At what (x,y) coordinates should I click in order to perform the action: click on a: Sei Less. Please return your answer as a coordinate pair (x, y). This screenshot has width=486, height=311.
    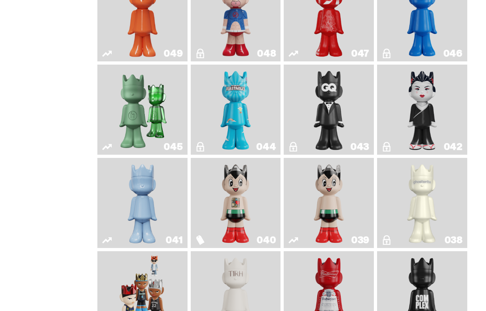
    Looking at the image, I should click on (422, 110).